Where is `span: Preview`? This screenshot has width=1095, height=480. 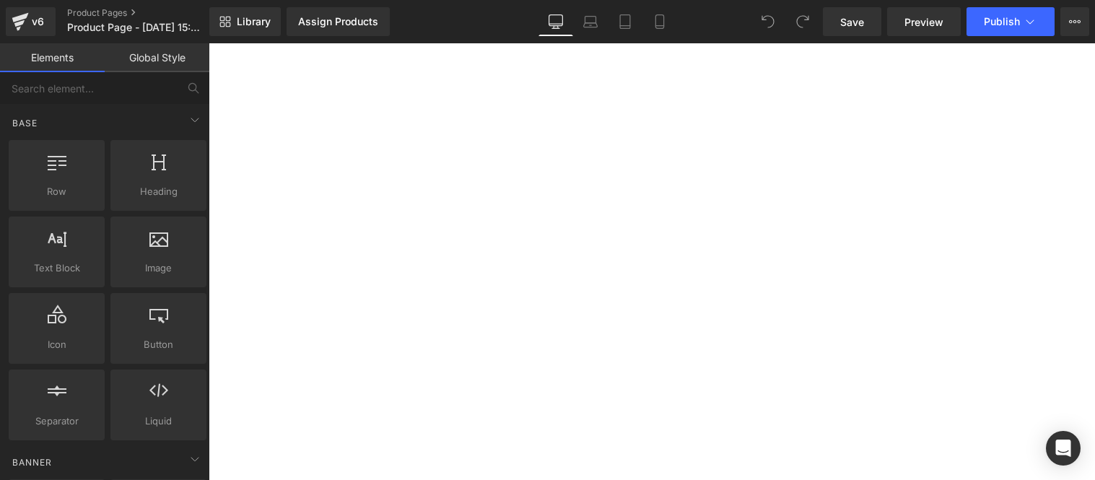
span: Preview is located at coordinates (924, 22).